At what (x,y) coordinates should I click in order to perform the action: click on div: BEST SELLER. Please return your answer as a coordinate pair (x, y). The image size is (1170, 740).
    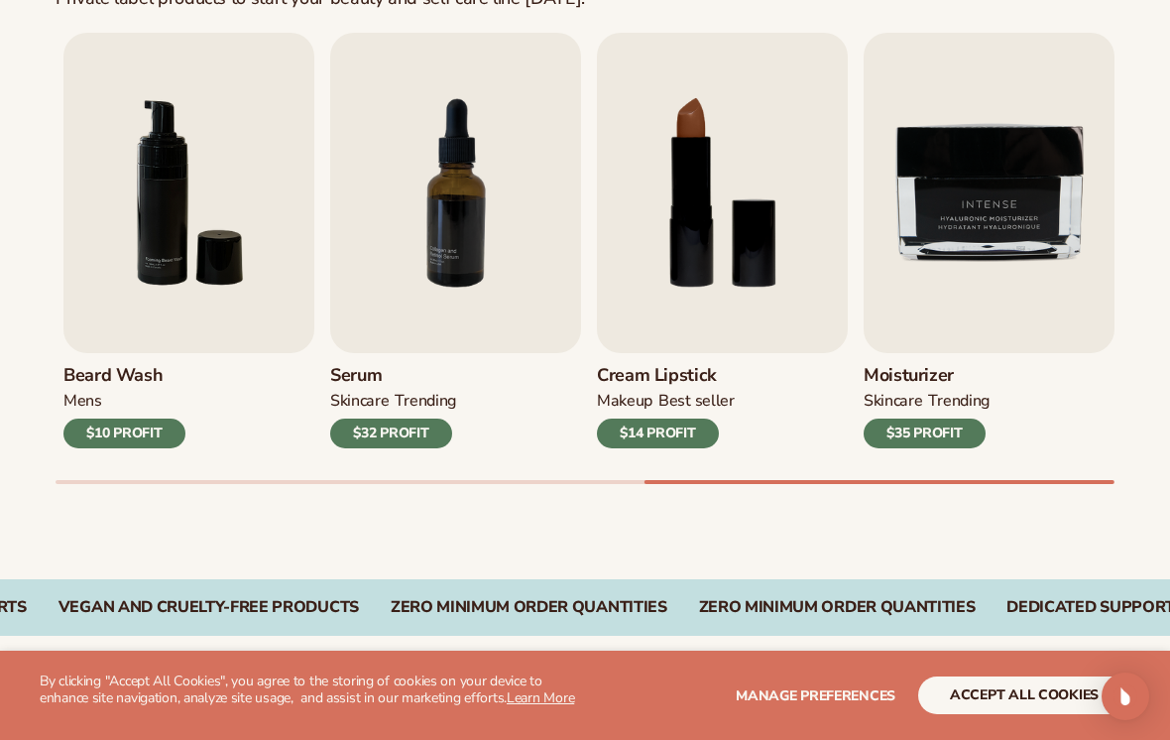
    Looking at the image, I should click on (696, 400).